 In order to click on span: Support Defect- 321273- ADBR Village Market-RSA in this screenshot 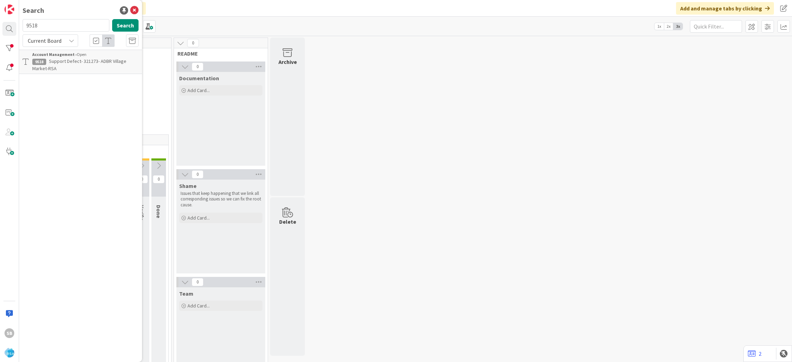, I will do `click(79, 65)`.